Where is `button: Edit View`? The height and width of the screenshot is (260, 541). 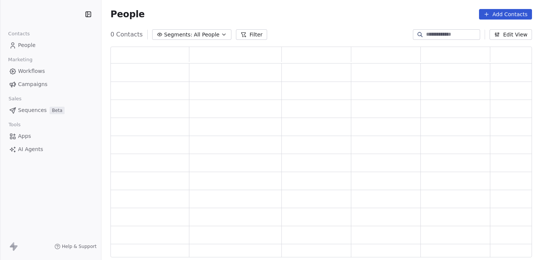 button: Edit View is located at coordinates (511, 35).